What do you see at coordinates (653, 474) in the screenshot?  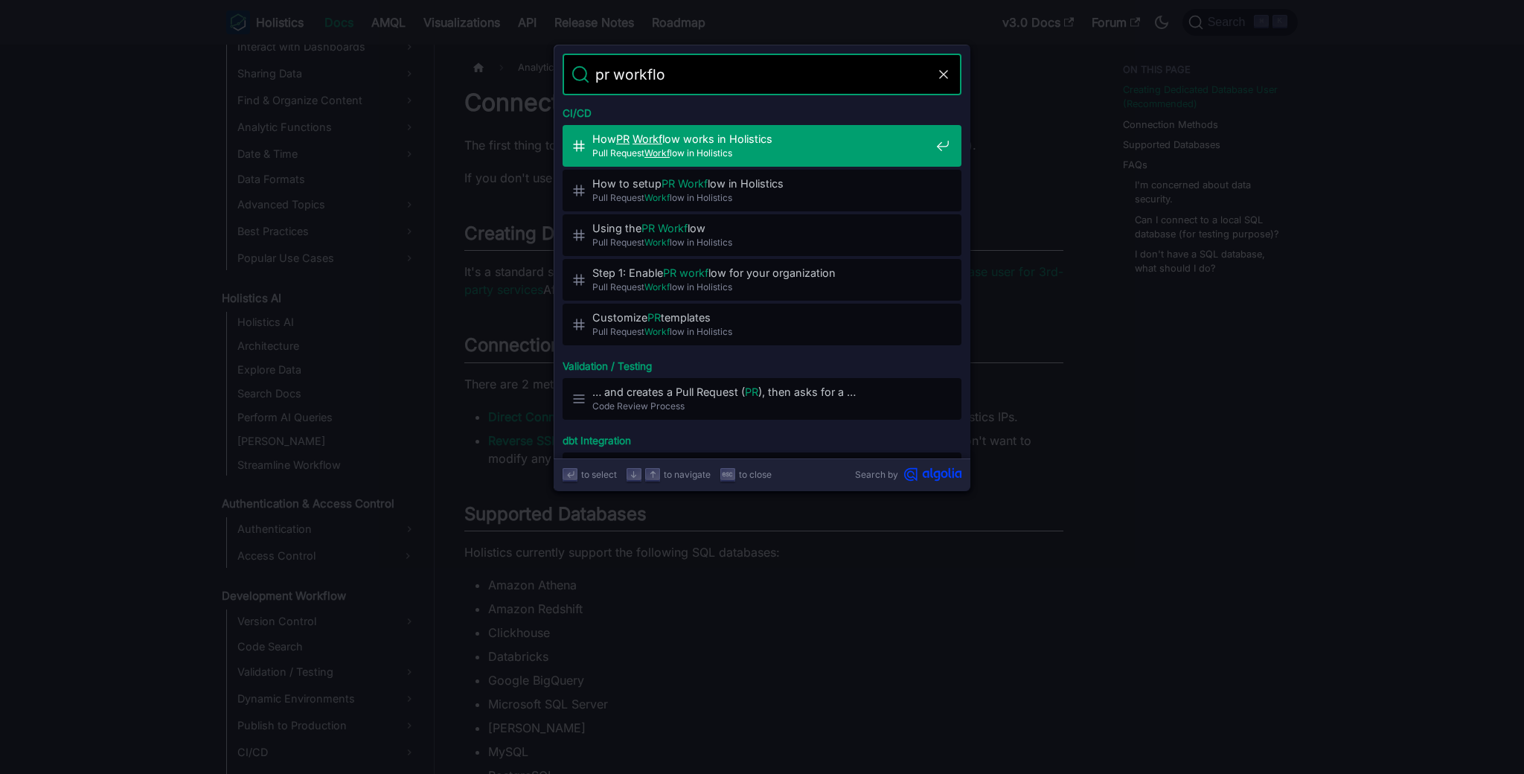 I see `svg: Arrow up` at bounding box center [653, 474].